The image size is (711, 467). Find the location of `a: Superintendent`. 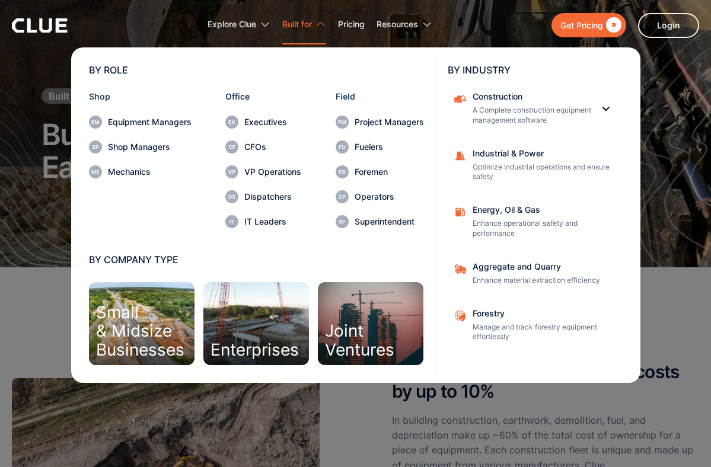

a: Superintendent is located at coordinates (379, 222).